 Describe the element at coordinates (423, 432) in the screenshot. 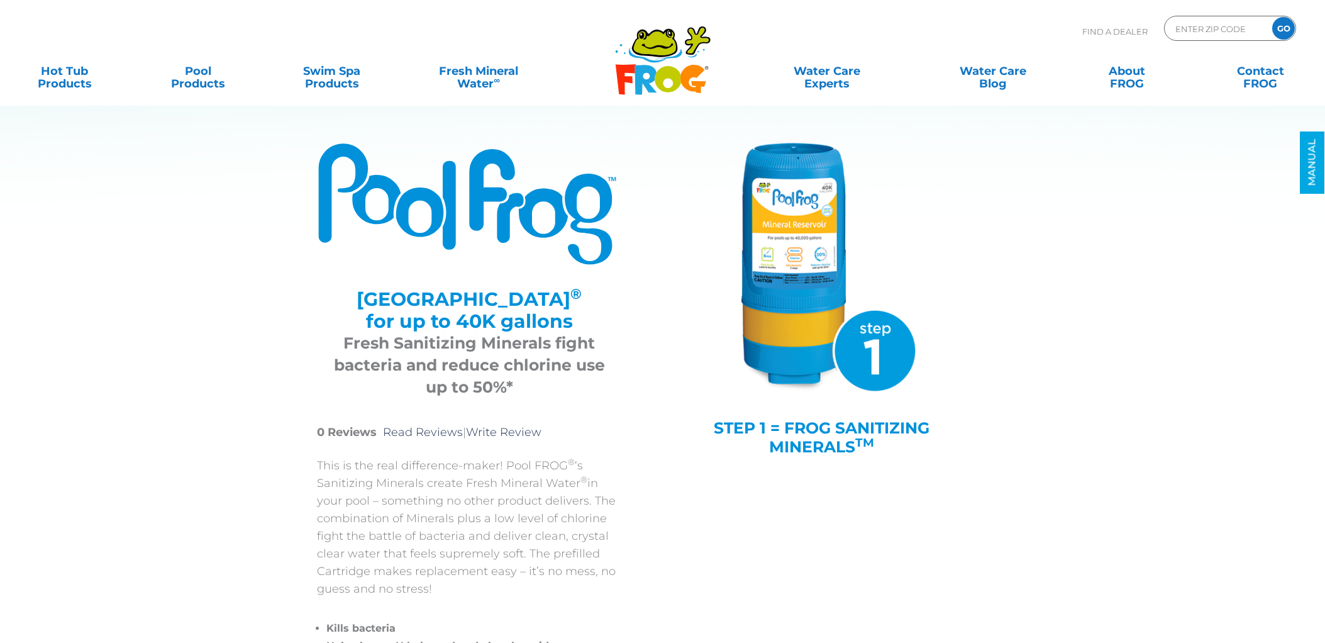

I see `a: Read Reviews` at that location.